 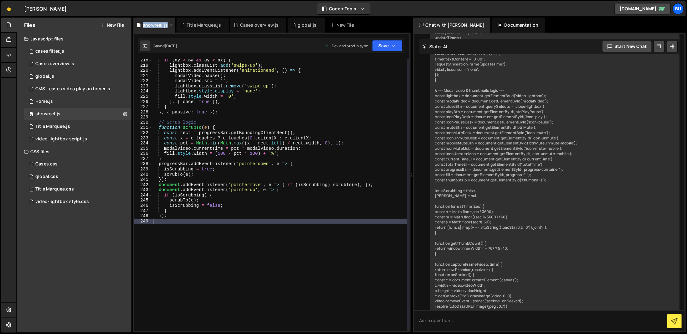 I want to click on div: 238, so click(x=143, y=164).